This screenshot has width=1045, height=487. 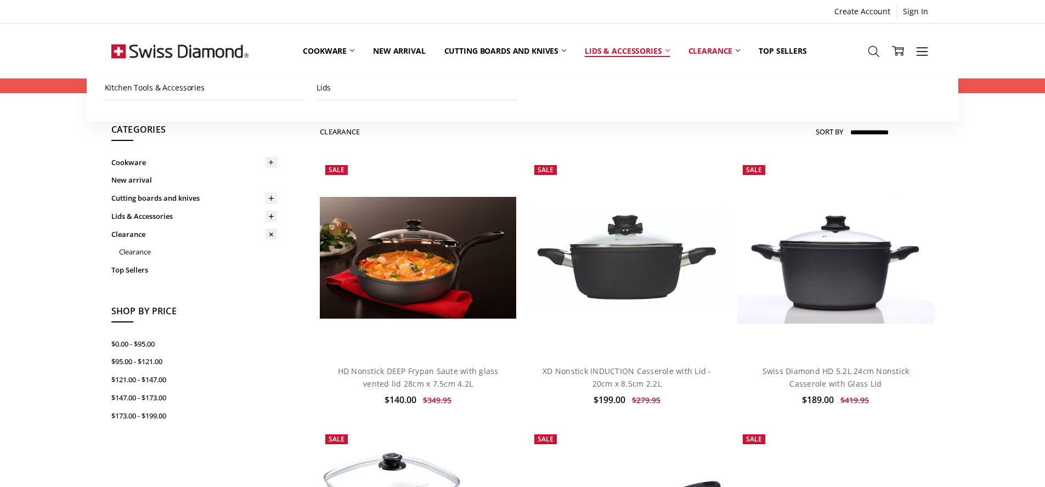 What do you see at coordinates (835, 258) in the screenshot?
I see `img: Swiss Diamond HD 5.2L 24cm Nonstick Casserole with Glass Lid` at bounding box center [835, 258].